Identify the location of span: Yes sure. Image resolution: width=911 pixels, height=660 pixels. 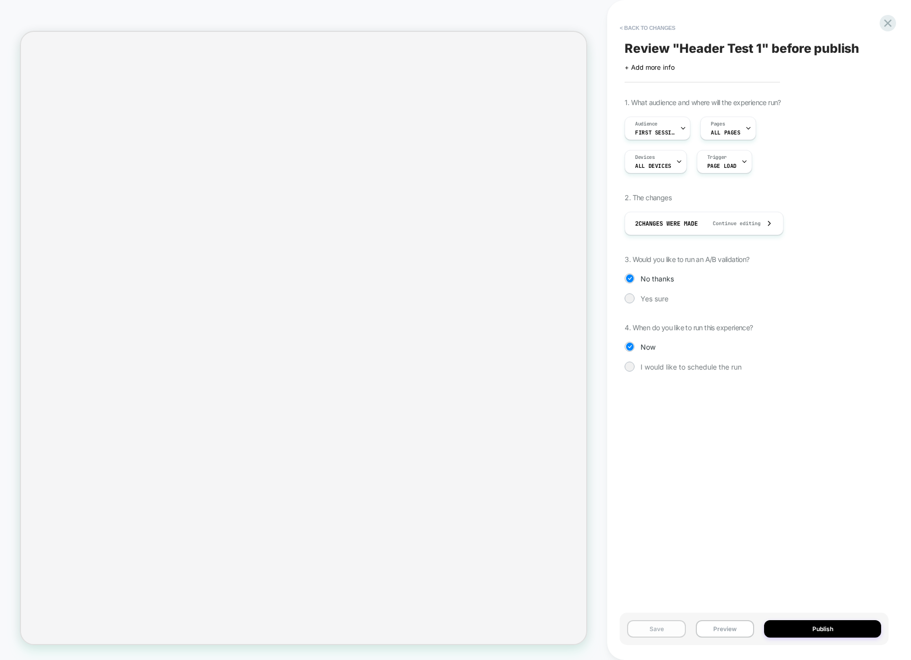
(655, 298).